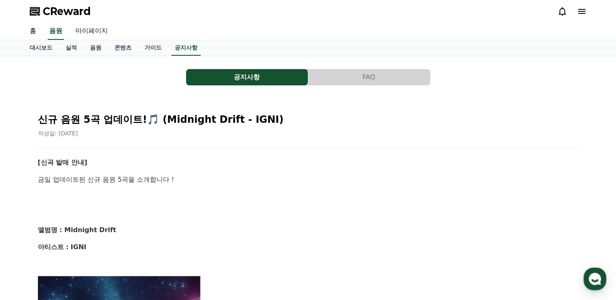  What do you see at coordinates (369, 77) in the screenshot?
I see `button: FAQ` at bounding box center [369, 77].